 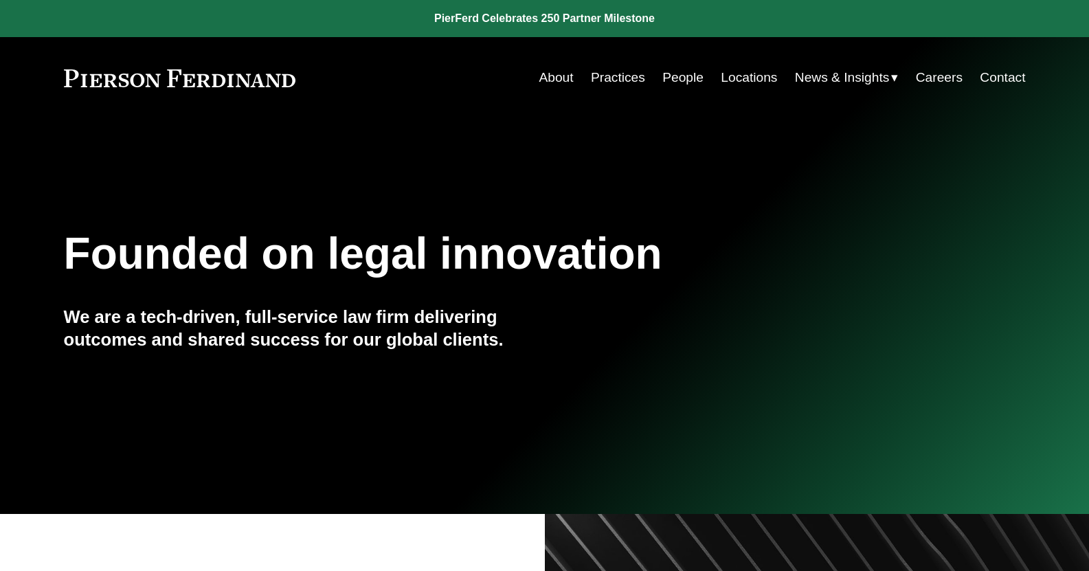 What do you see at coordinates (843, 78) in the screenshot?
I see `span: News & Insights` at bounding box center [843, 78].